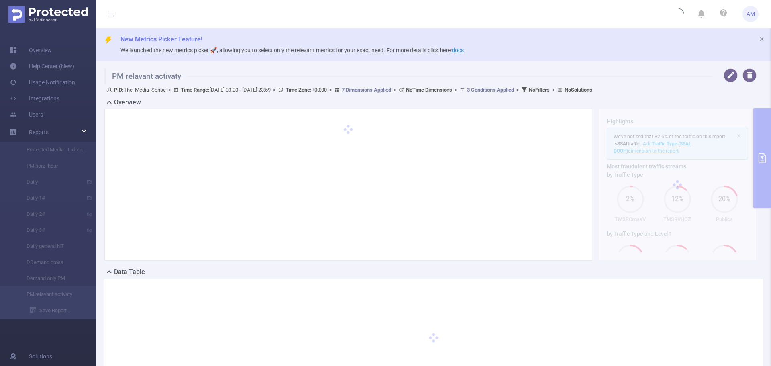 The image size is (771, 366). Describe the element at coordinates (35, 98) in the screenshot. I see `a: Integrations` at that location.